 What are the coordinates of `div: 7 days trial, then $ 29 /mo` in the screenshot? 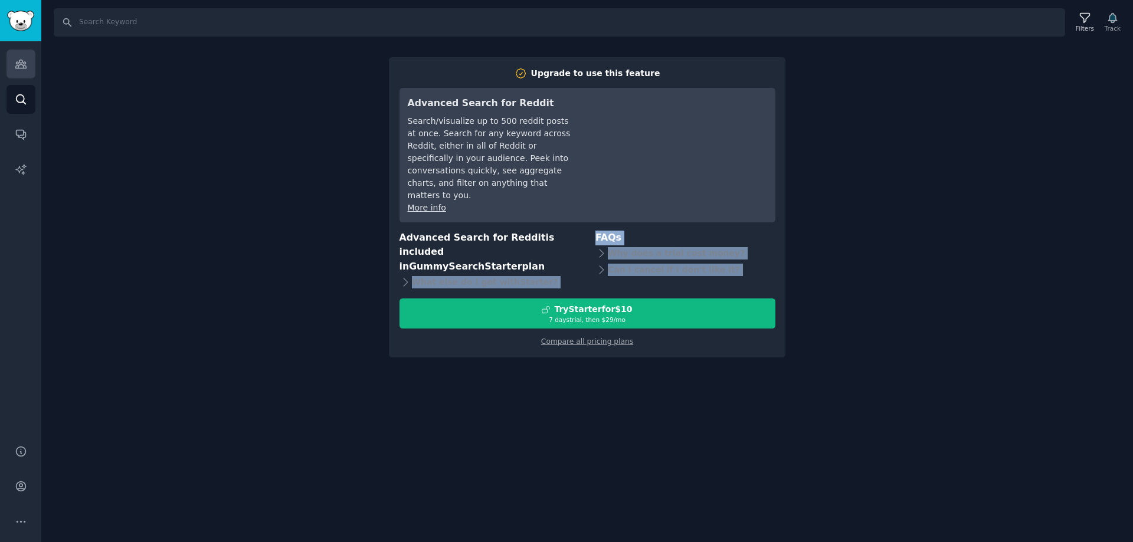 It's located at (587, 320).